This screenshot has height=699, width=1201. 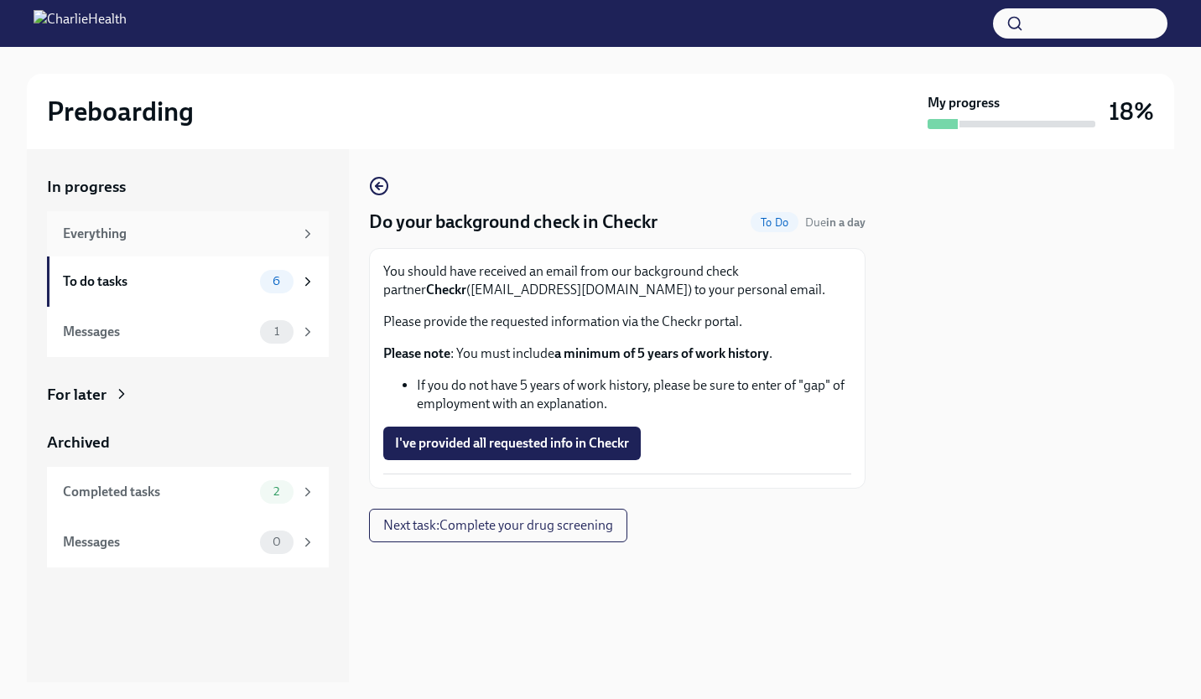 I want to click on span: Next task : Complete your drug screening, so click(x=498, y=526).